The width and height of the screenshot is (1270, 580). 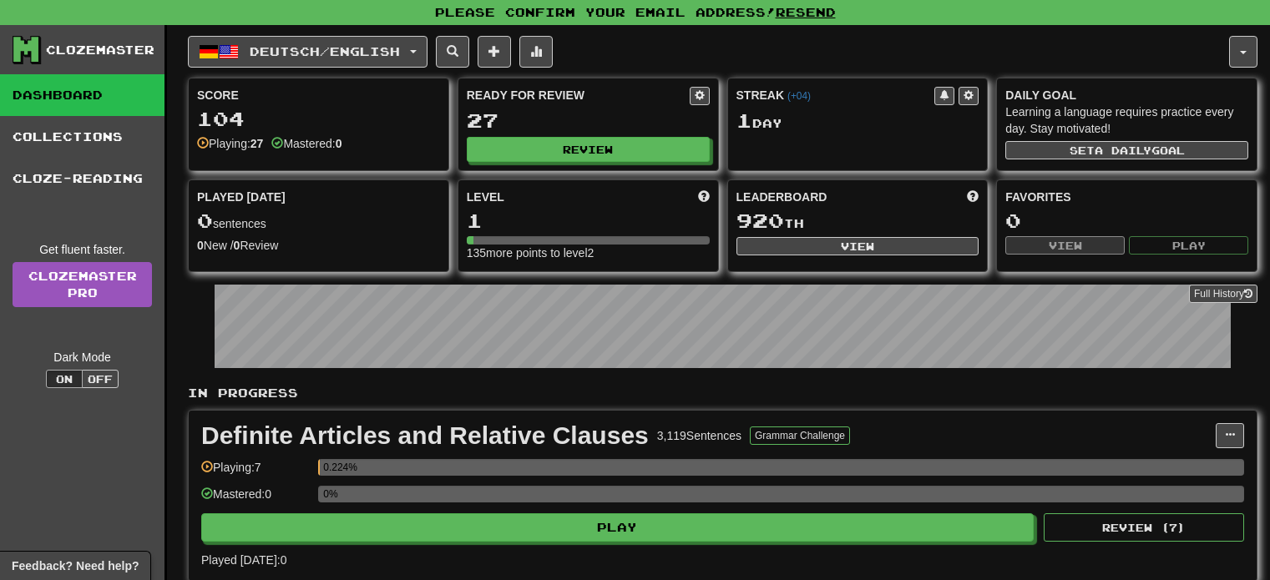 What do you see at coordinates (100, 50) in the screenshot?
I see `div: Clozemaster` at bounding box center [100, 50].